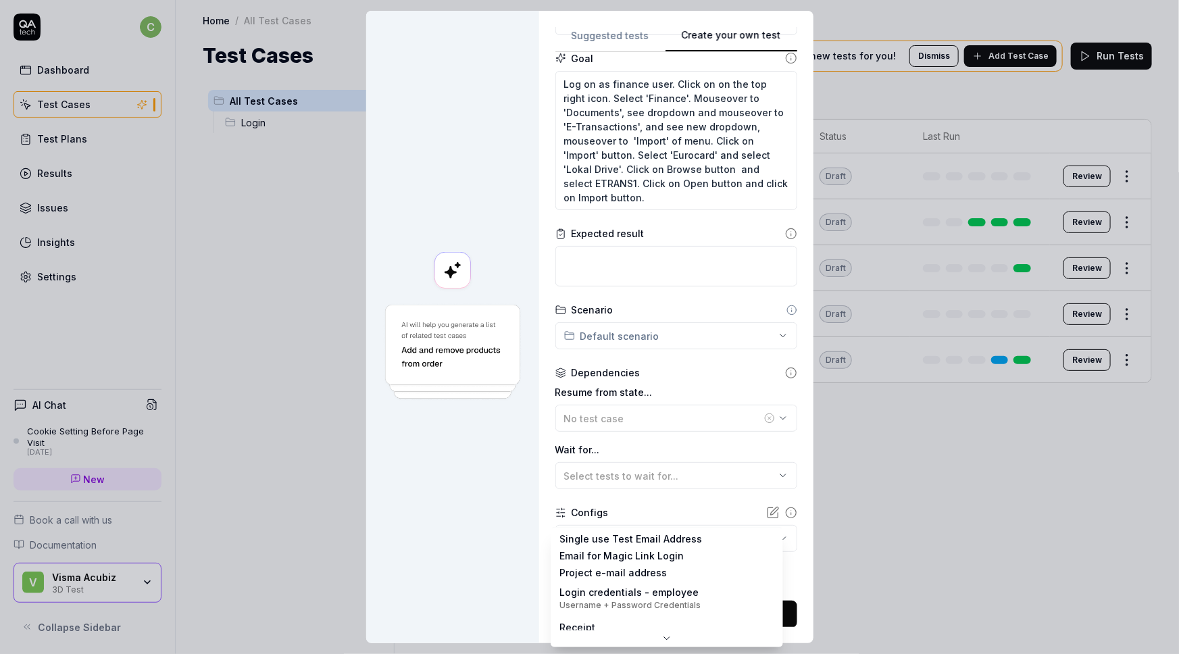 The width and height of the screenshot is (1179, 654). What do you see at coordinates (622, 556) in the screenshot?
I see `div: Email for Magic Link Login` at bounding box center [622, 556].